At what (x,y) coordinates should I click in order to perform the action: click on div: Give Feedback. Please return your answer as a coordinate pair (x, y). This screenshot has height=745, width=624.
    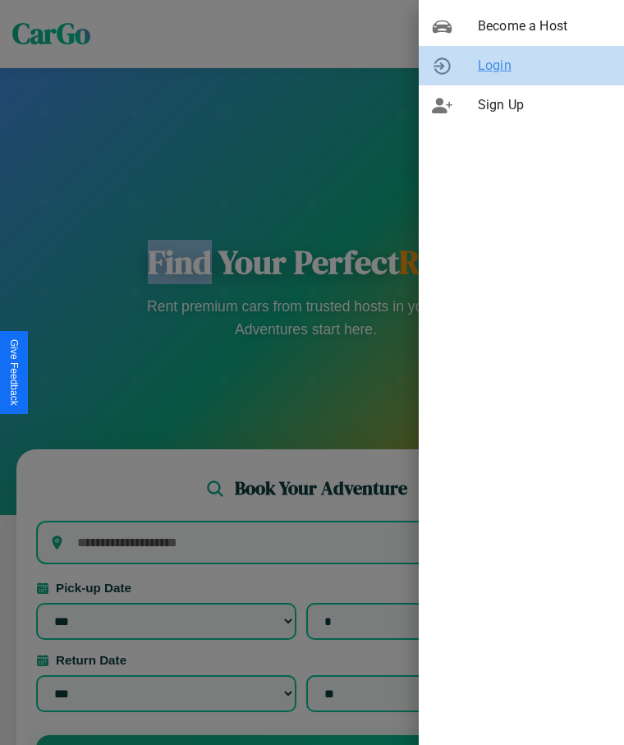
    Looking at the image, I should click on (14, 372).